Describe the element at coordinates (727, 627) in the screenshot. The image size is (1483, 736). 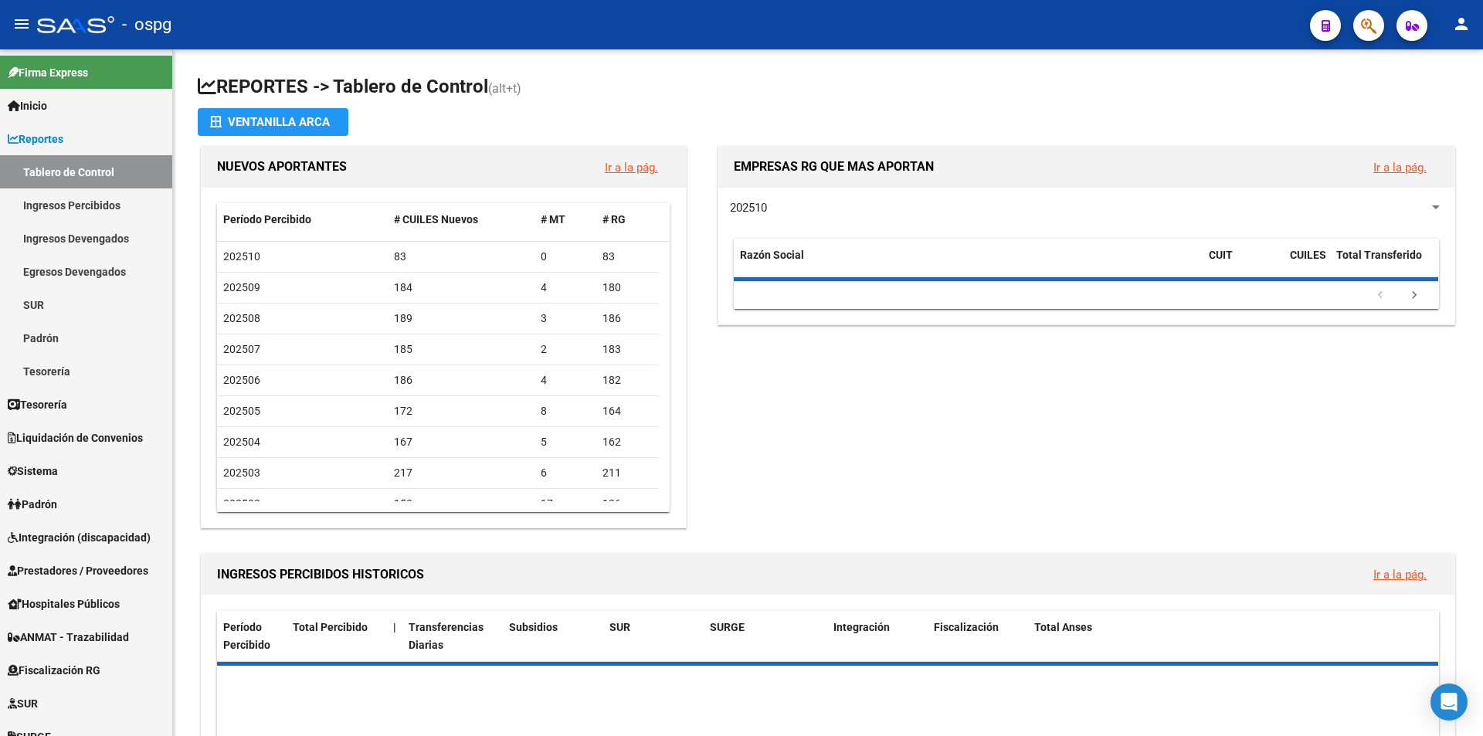
I see `span: SURGE` at that location.